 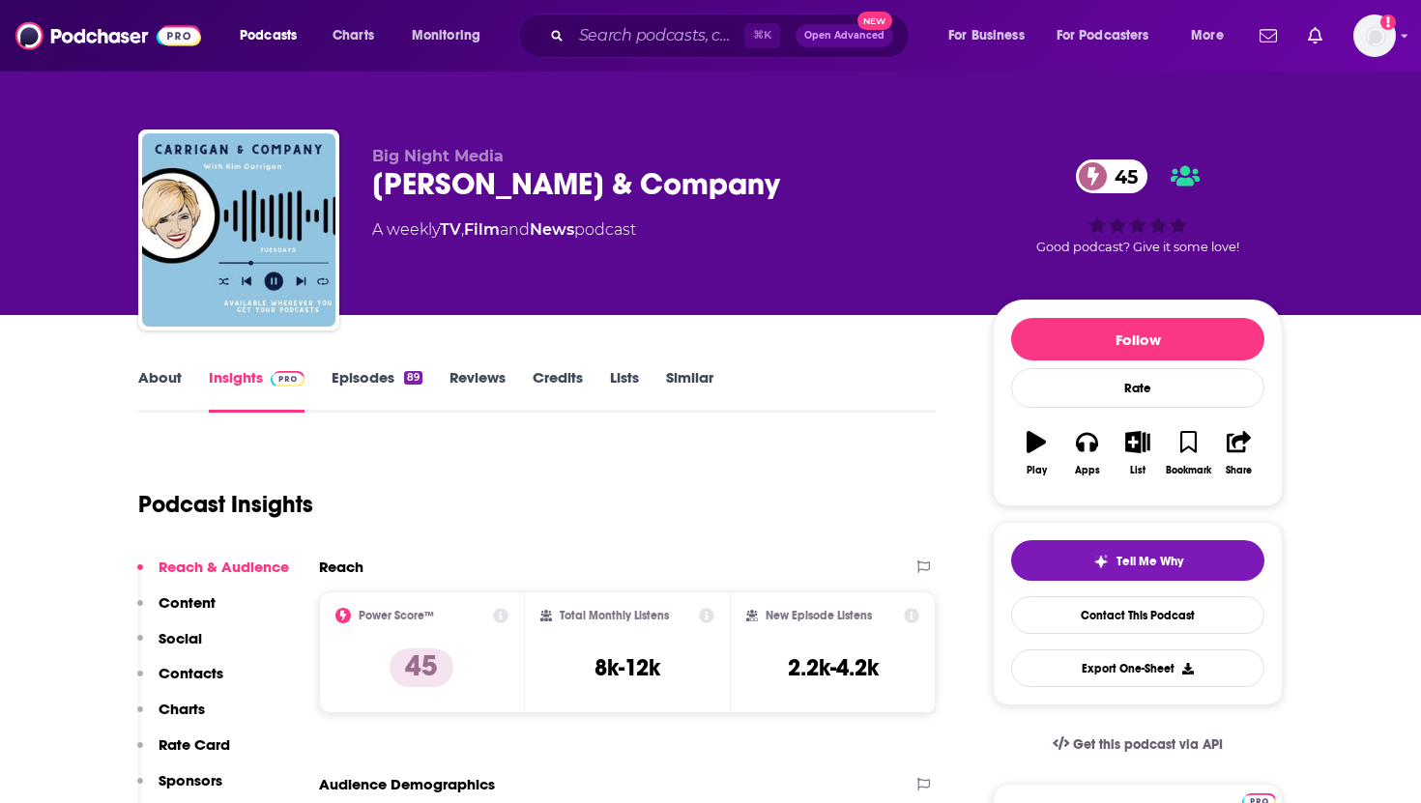 I want to click on button: Reach & Audience, so click(x=213, y=575).